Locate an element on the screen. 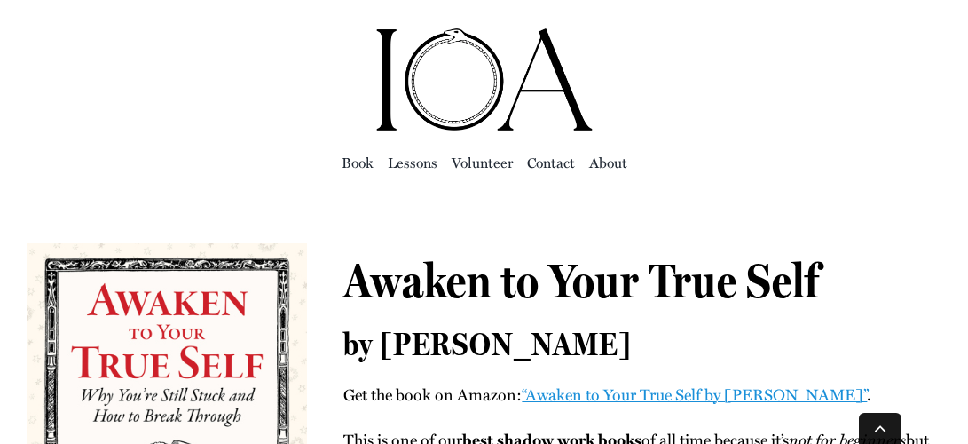 This screenshot has height=444, width=968. span: About is located at coordinates (608, 162).